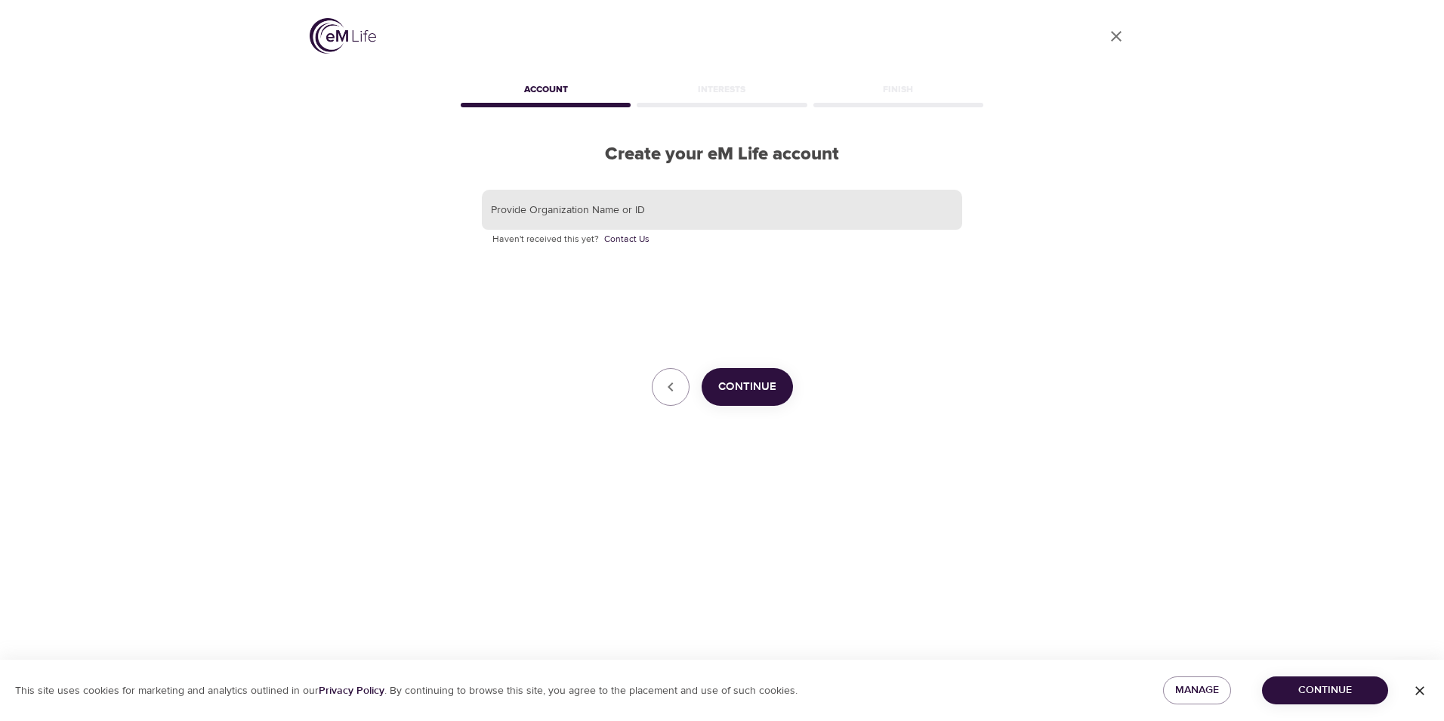 This screenshot has width=1444, height=721. Describe the element at coordinates (351, 690) in the screenshot. I see `a: Privacy Policy` at that location.